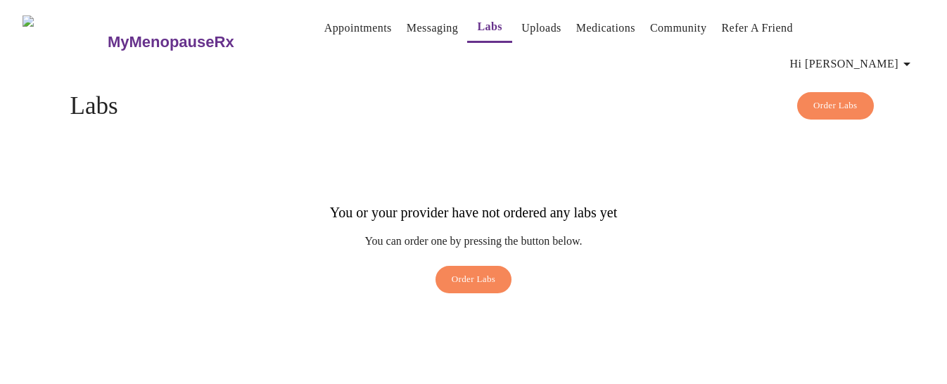 The width and height of the screenshot is (947, 384). What do you see at coordinates (490, 27) in the screenshot?
I see `button: Labs` at bounding box center [490, 27].